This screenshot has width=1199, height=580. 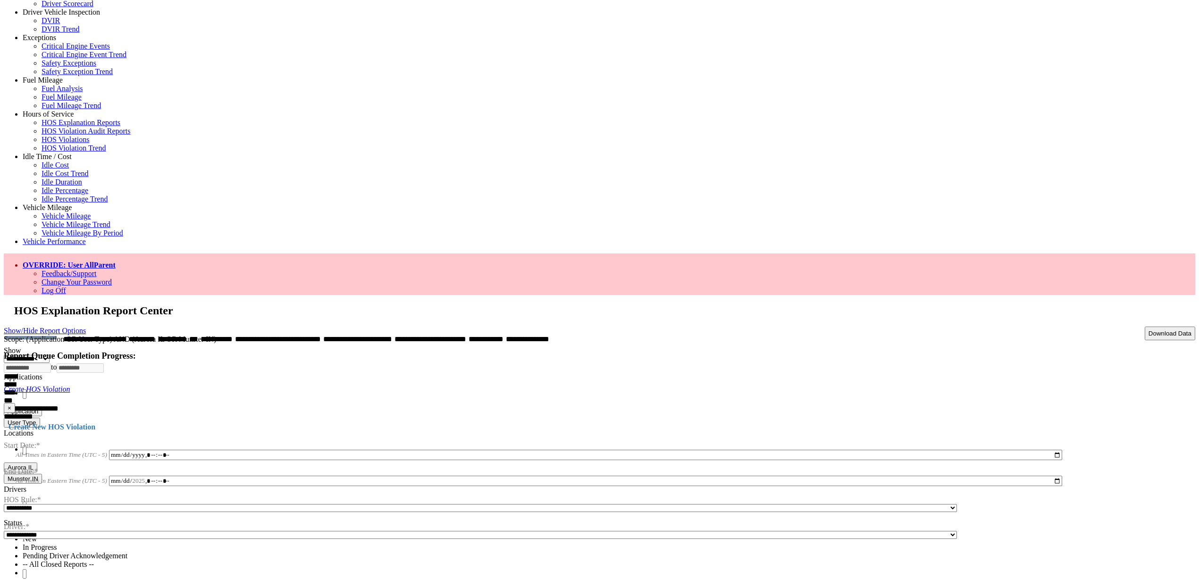 I want to click on label: Show, so click(x=12, y=350).